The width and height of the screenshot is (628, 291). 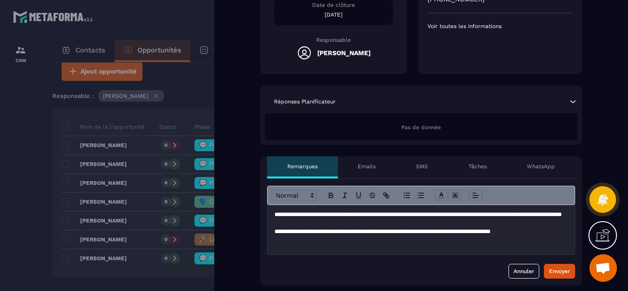 I want to click on button: Envoyer, so click(x=559, y=271).